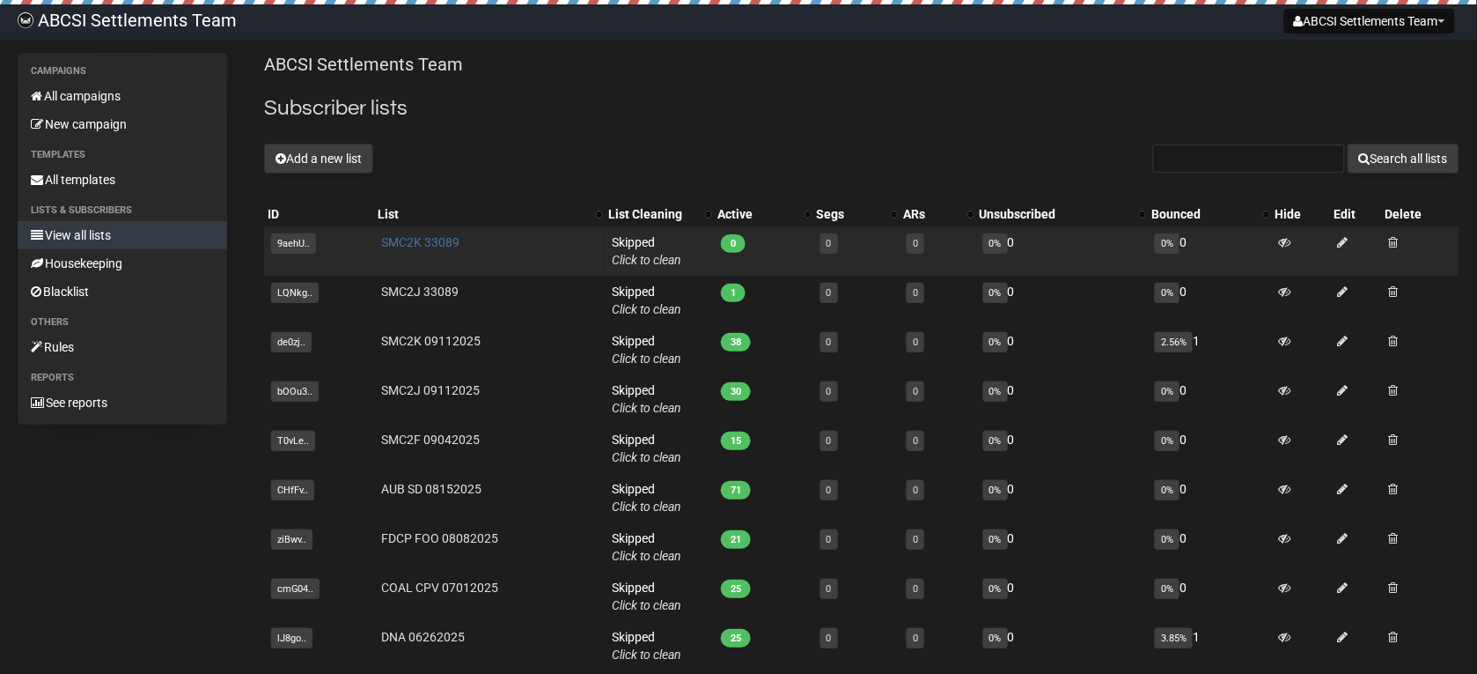  Describe the element at coordinates (122, 71) in the screenshot. I see `li: Campaigns` at that location.